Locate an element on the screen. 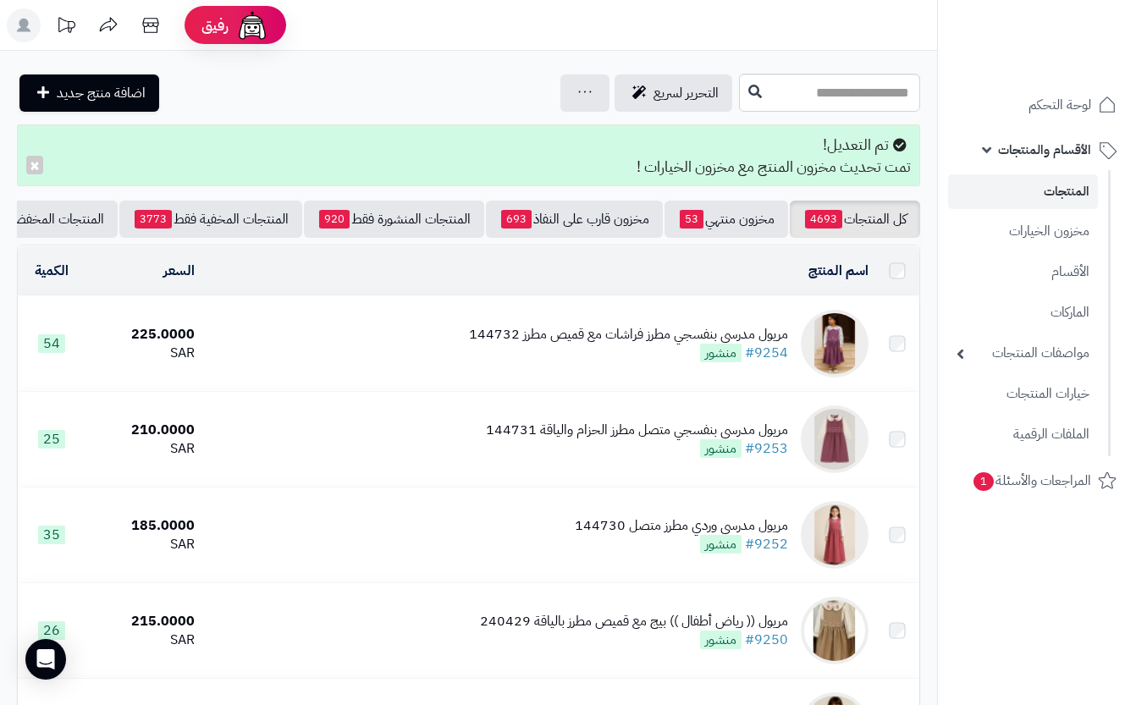 The image size is (1136, 705). a: مخزون قارب على النفاذ693 is located at coordinates (574, 219).